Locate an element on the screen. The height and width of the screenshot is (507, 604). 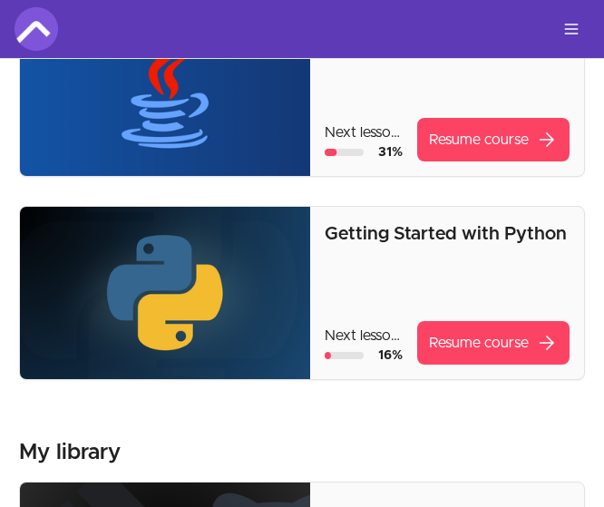
img: Amigoscode logo is located at coordinates (36, 29).